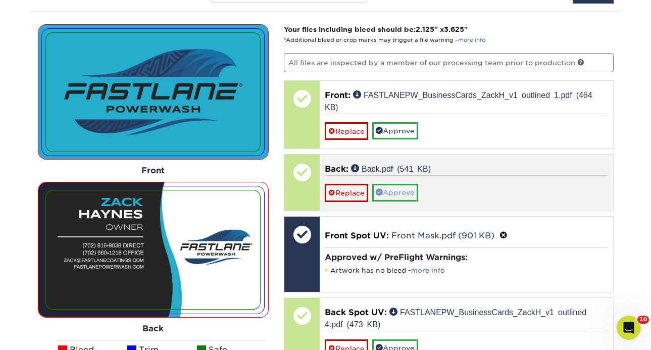  Describe the element at coordinates (466, 257) in the screenshot. I see `h4: Approved w/ PreFlight Warnings:` at that location.